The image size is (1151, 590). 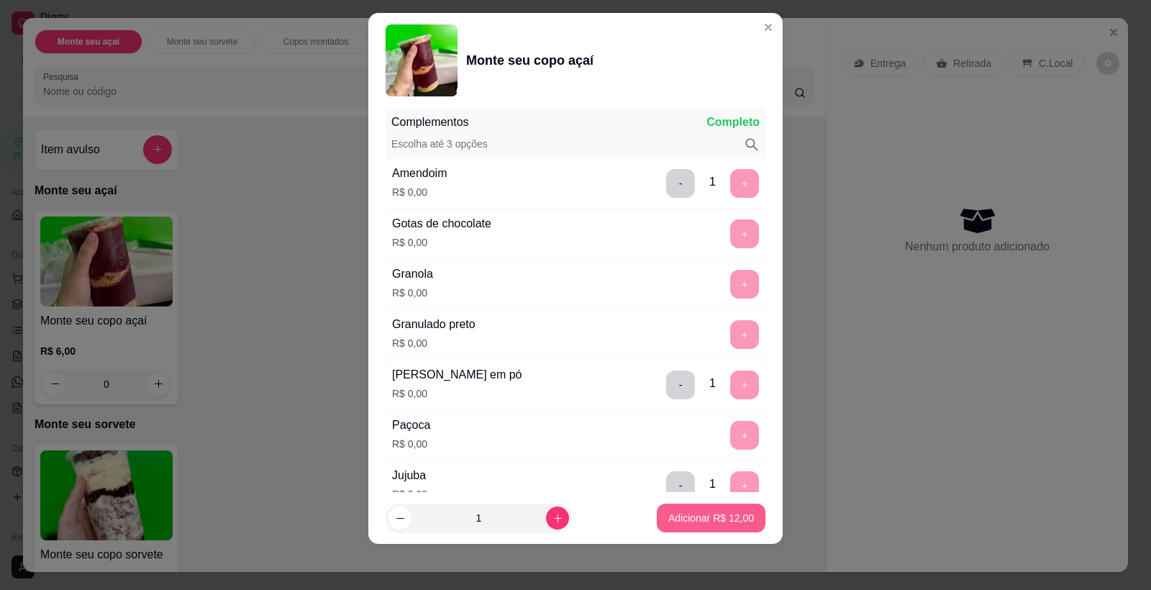 I want to click on div: Monte seu copo açaí, so click(x=529, y=60).